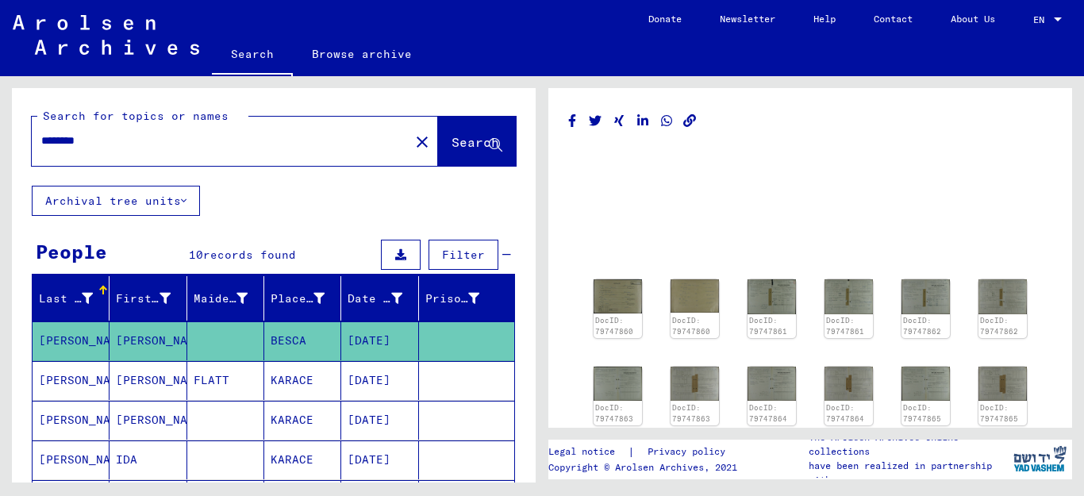 This screenshot has width=1084, height=496. Describe the element at coordinates (1040, 459) in the screenshot. I see `img: yv_logo.png` at that location.